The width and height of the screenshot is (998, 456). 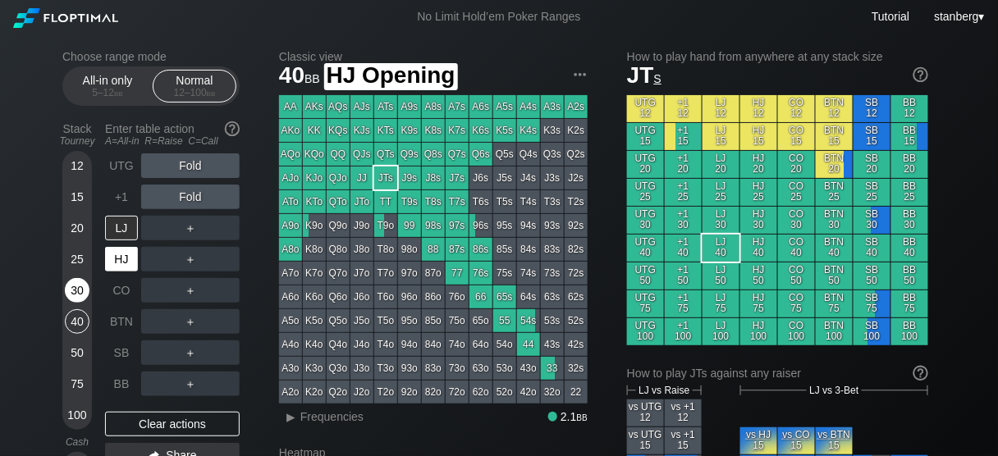 What do you see at coordinates (528, 368) in the screenshot?
I see `div: 43o` at bounding box center [528, 368].